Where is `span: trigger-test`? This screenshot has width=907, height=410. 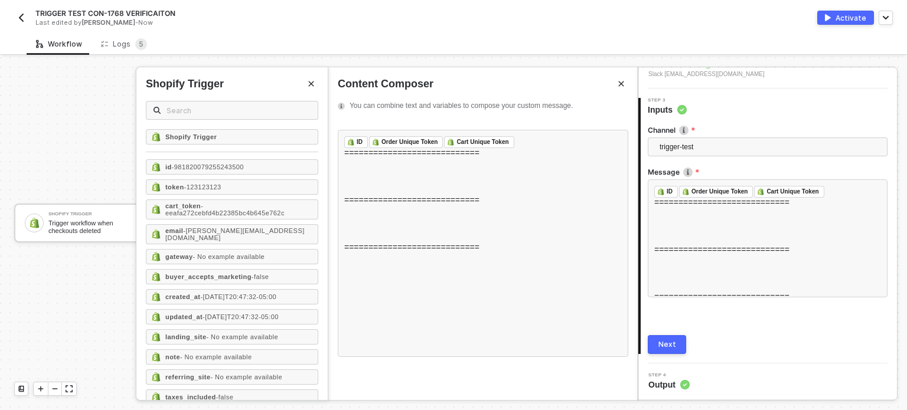
span: trigger-test is located at coordinates (770, 147).